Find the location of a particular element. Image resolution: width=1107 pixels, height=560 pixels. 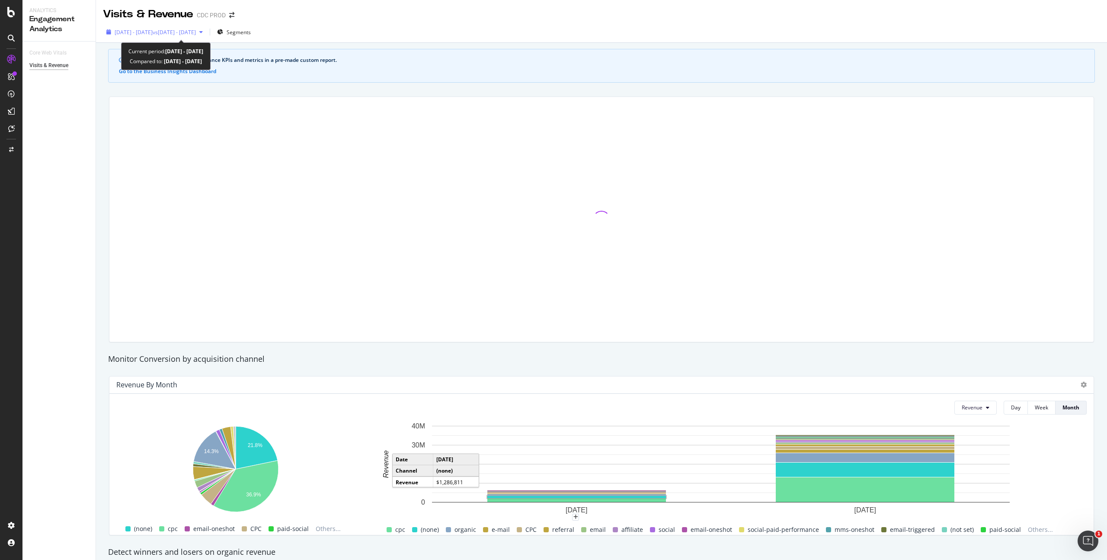

text: 0 is located at coordinates (423, 502).